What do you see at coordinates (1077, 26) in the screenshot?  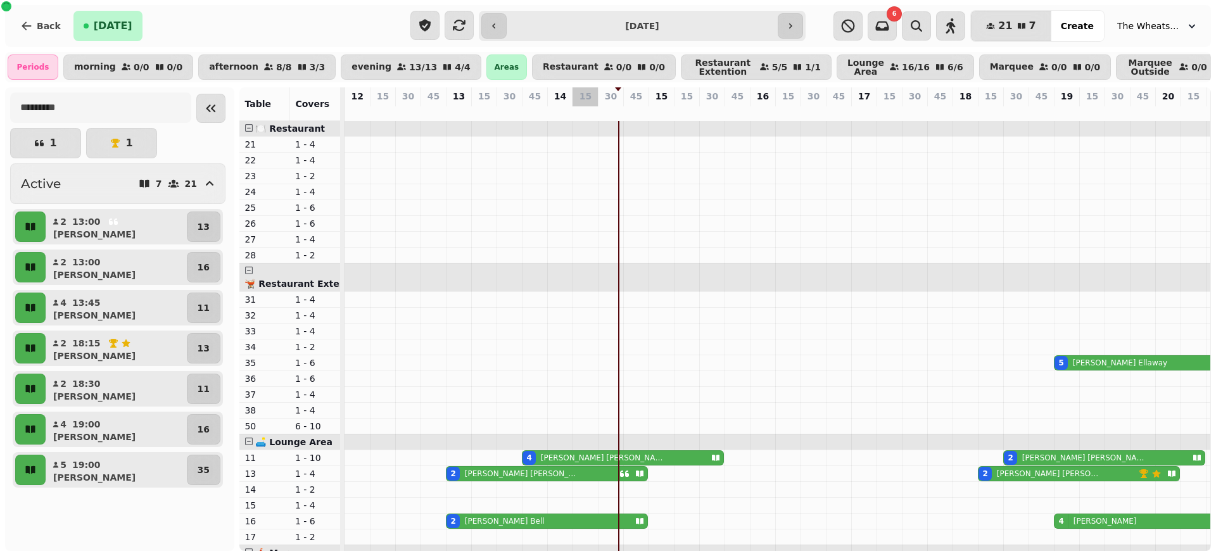 I see `span: Create` at bounding box center [1077, 26].